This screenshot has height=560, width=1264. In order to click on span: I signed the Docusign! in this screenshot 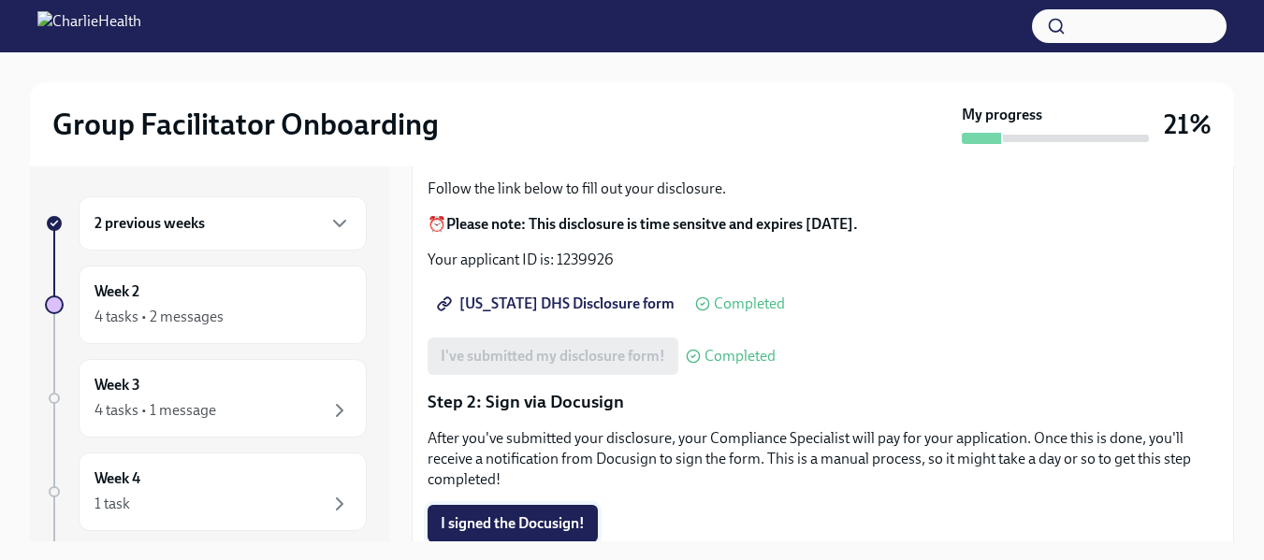, I will do `click(513, 524)`.